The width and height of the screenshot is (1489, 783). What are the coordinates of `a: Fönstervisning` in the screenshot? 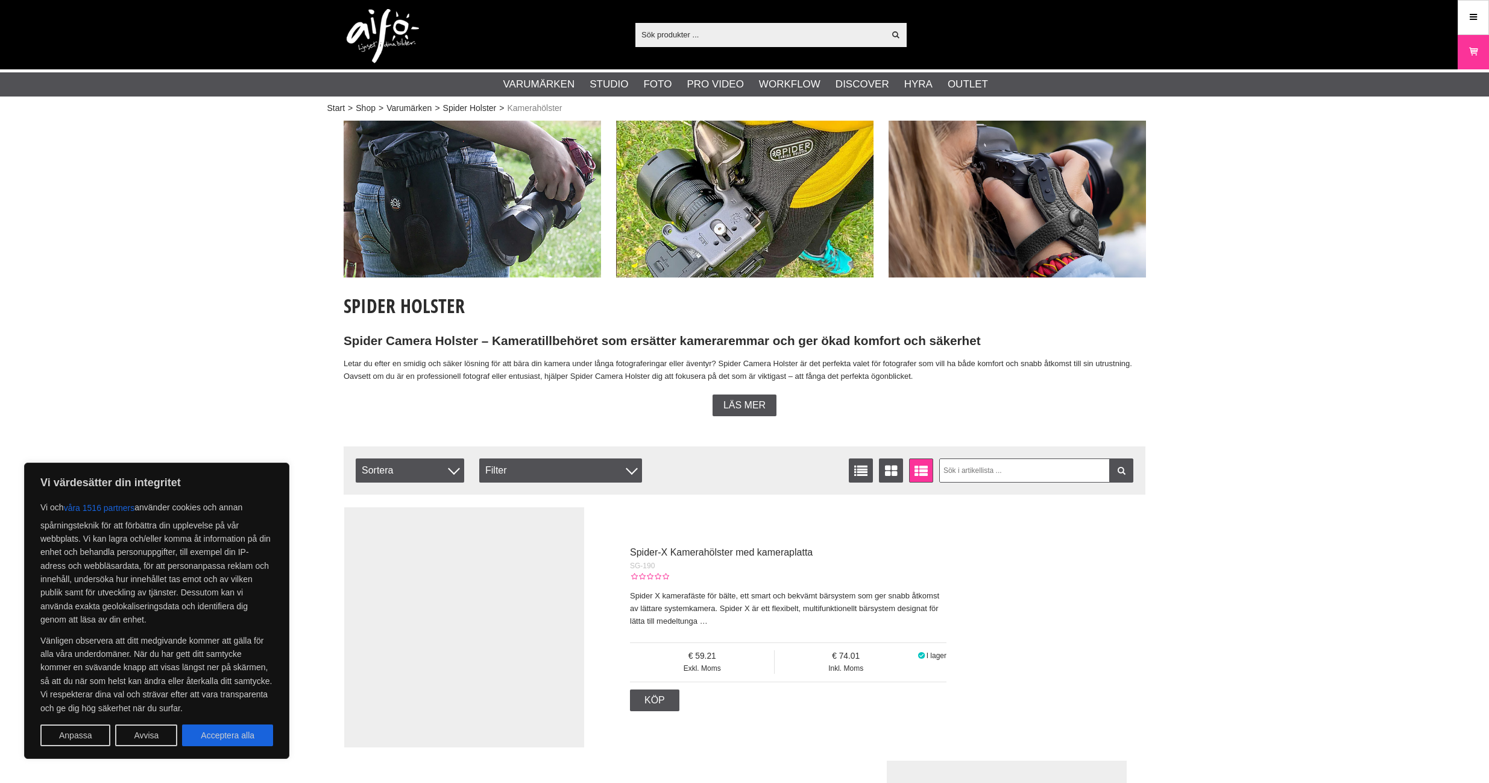 It's located at (891, 470).